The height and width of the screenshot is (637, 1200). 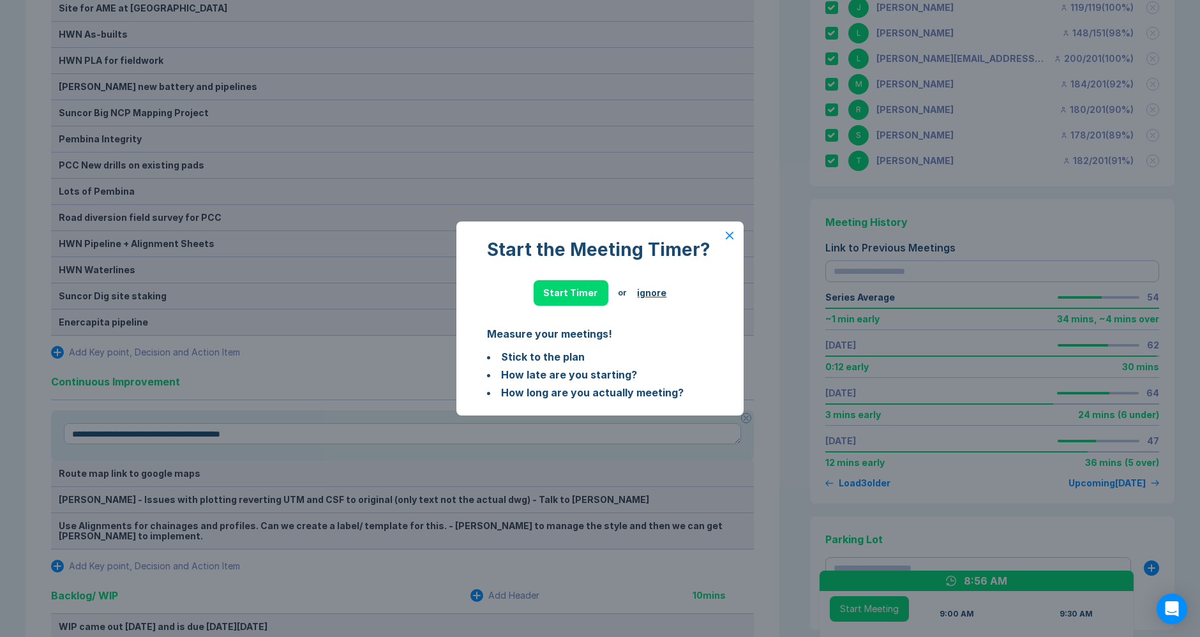 What do you see at coordinates (1171, 609) in the screenshot?
I see `div: Open Intercom Messenger` at bounding box center [1171, 609].